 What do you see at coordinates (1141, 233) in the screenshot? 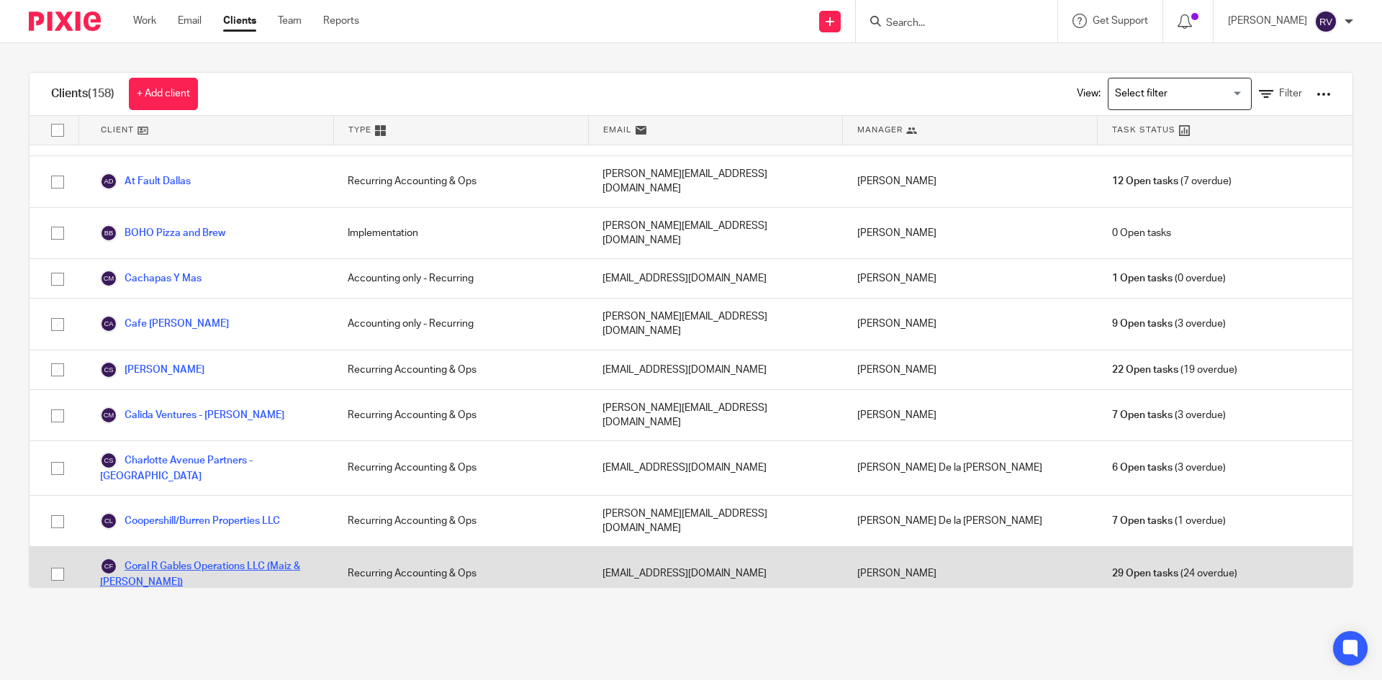
I see `span: 0 Open tasks` at bounding box center [1141, 233].